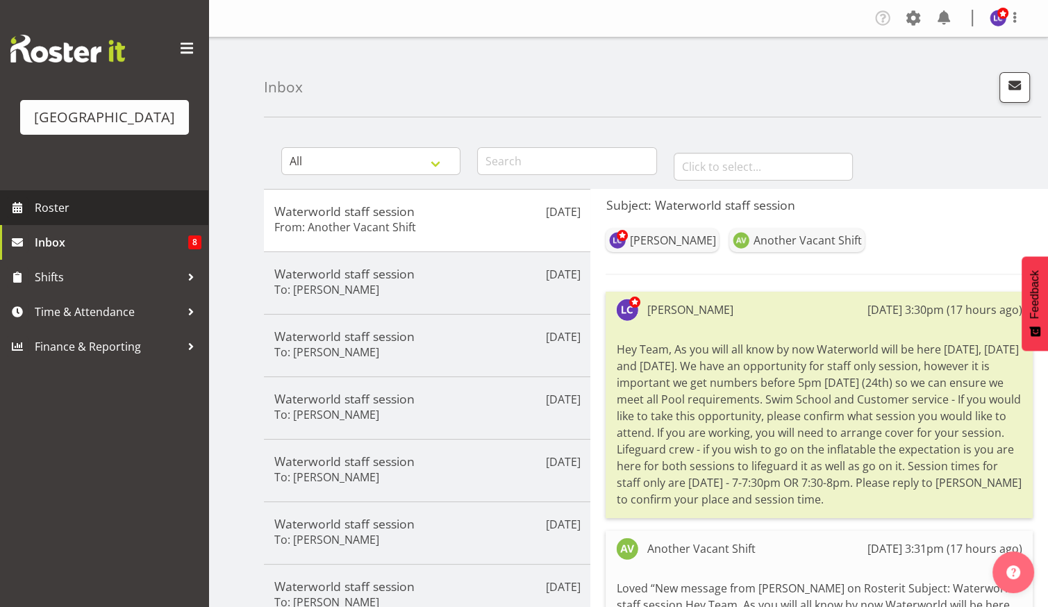 This screenshot has width=1048, height=607. What do you see at coordinates (819, 205) in the screenshot?
I see `h5: Subject: Waterworld staff session` at bounding box center [819, 205].